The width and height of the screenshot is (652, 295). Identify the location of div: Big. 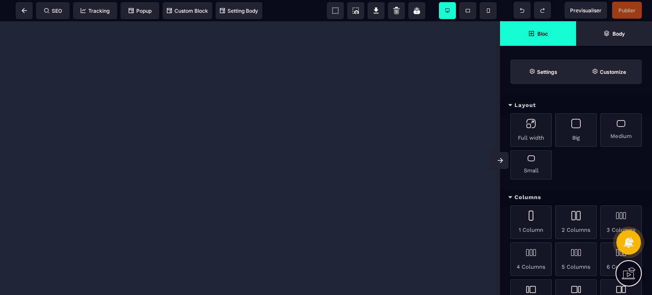
(576, 130).